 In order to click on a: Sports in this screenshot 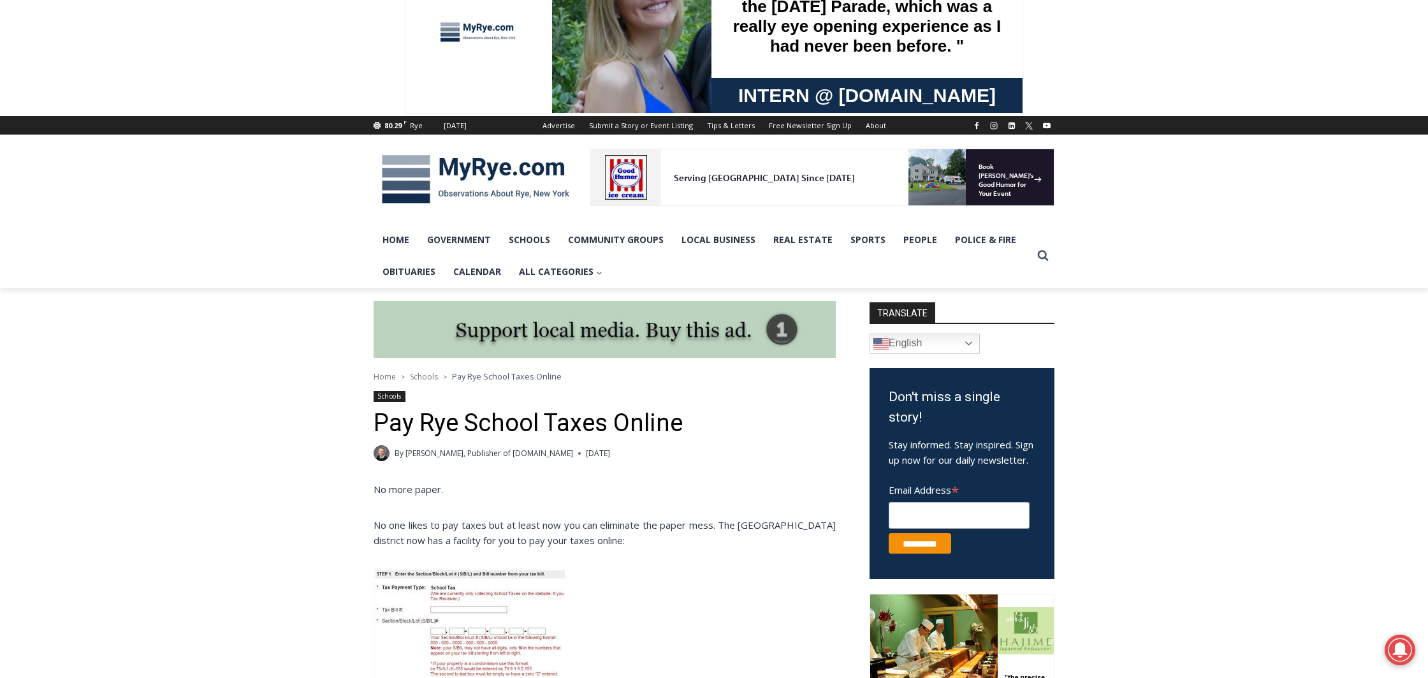, I will do `click(868, 240)`.